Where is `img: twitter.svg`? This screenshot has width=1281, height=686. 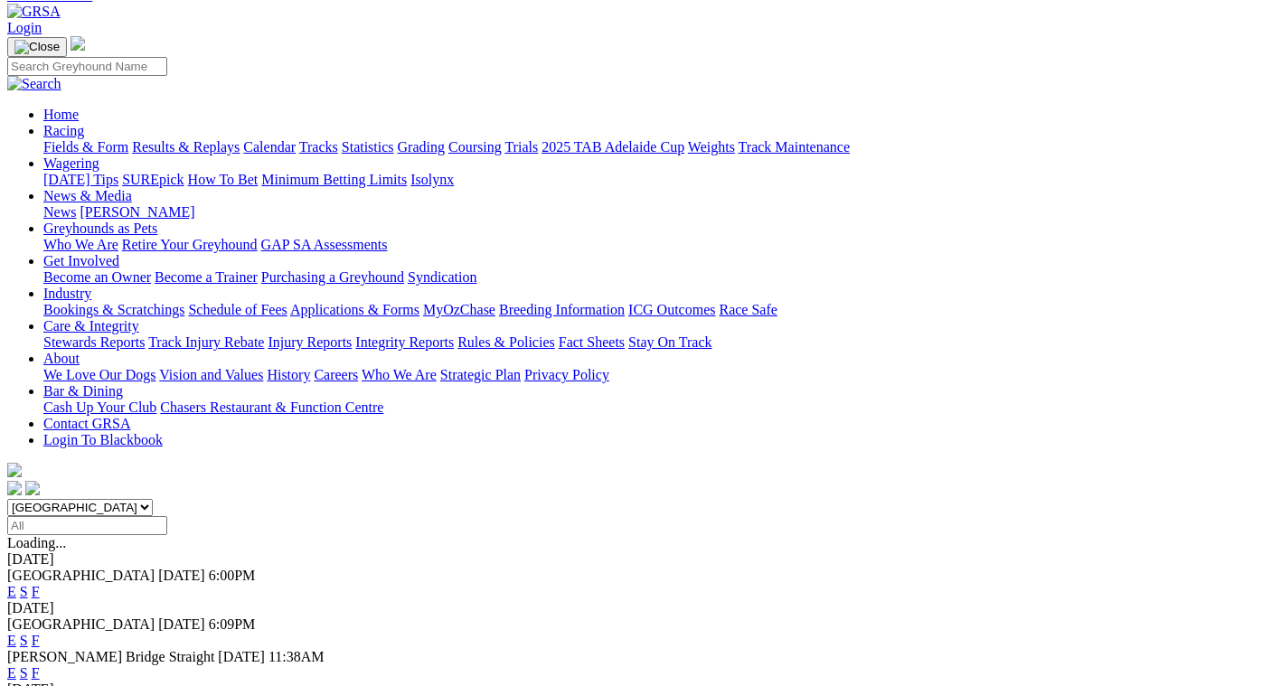 img: twitter.svg is located at coordinates (33, 488).